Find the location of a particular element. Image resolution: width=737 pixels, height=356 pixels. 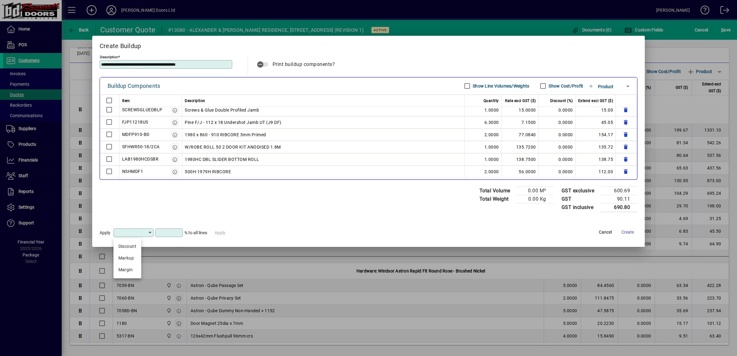

td: W/ROBE ROLL 50 2 DOOR KIT ANODISED 1.8M is located at coordinates (324, 147).